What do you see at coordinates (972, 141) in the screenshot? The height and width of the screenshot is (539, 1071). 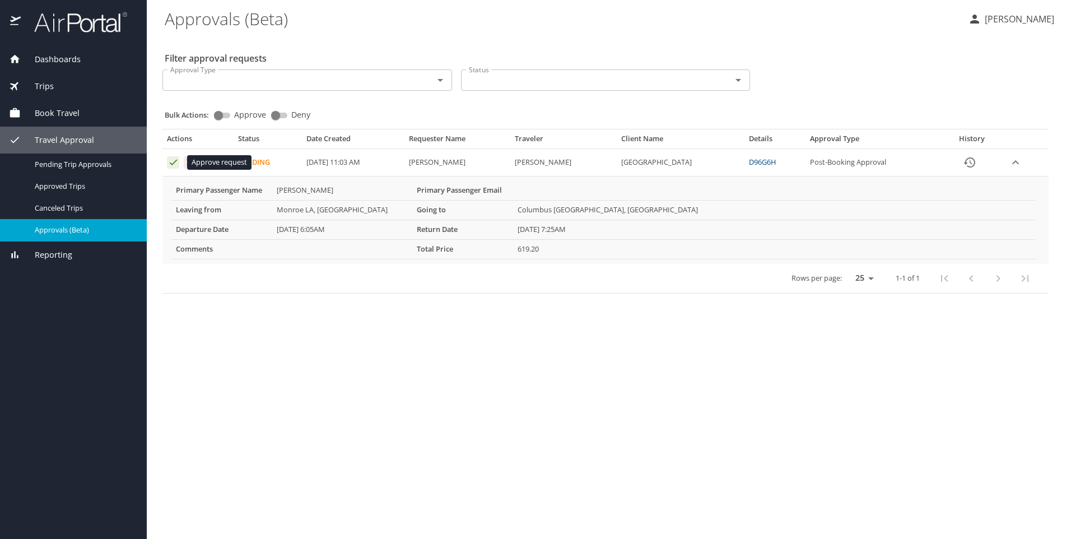 I see `th: History` at bounding box center [972, 141].